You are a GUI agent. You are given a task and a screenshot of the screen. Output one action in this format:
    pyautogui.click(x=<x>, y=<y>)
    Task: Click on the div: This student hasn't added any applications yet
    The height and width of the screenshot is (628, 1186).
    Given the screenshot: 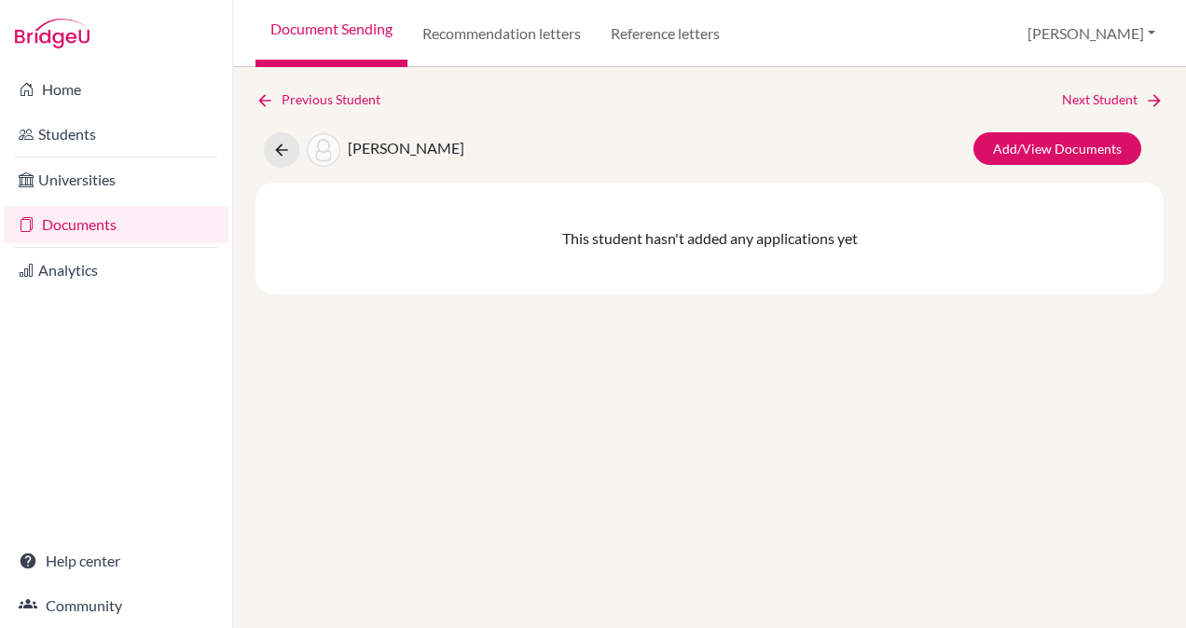 What is the action you would take?
    pyautogui.click(x=709, y=239)
    